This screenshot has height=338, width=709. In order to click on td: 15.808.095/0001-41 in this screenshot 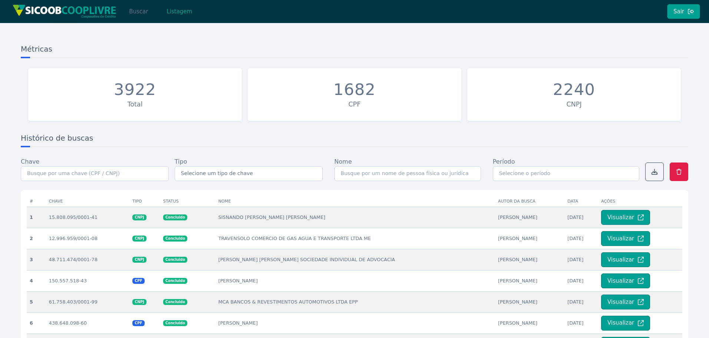, I will do `click(87, 217)`.